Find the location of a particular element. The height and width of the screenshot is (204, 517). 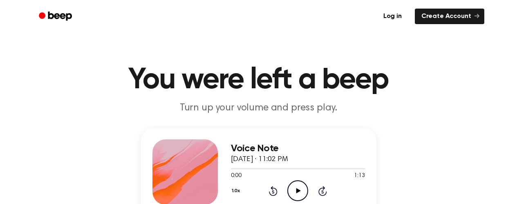

a: Beep is located at coordinates (56, 16).